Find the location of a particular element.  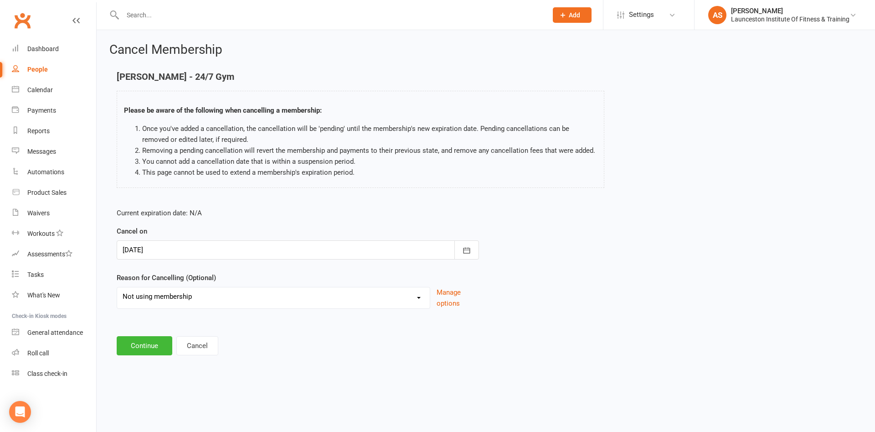

div: Roll call is located at coordinates (38, 353).